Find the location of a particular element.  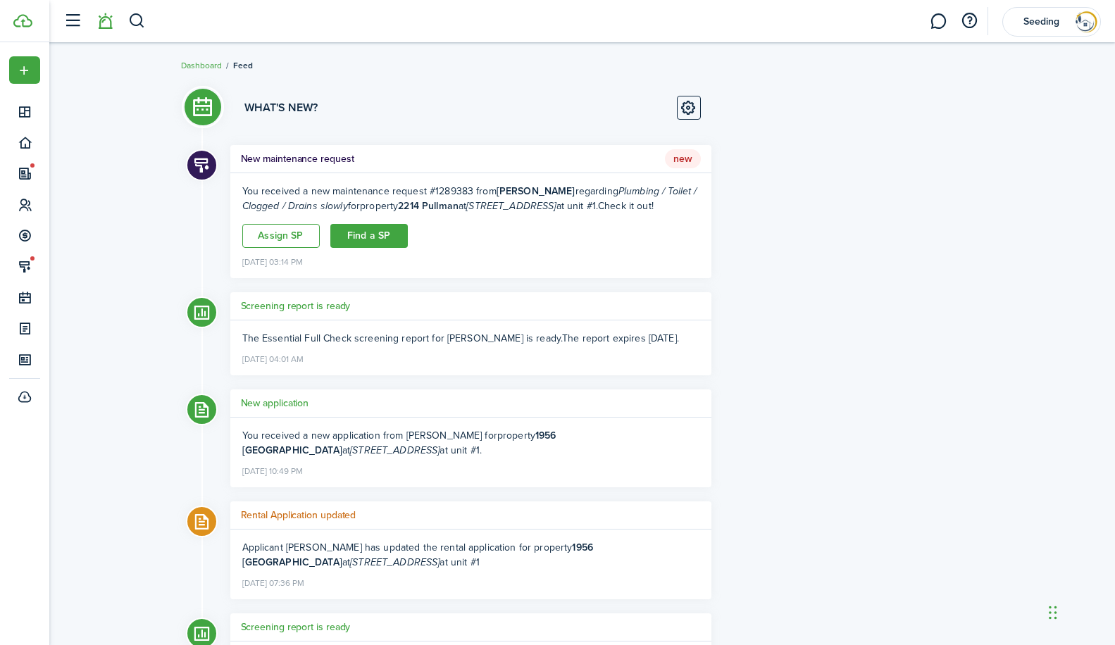

button: Open sidebar is located at coordinates (73, 21).